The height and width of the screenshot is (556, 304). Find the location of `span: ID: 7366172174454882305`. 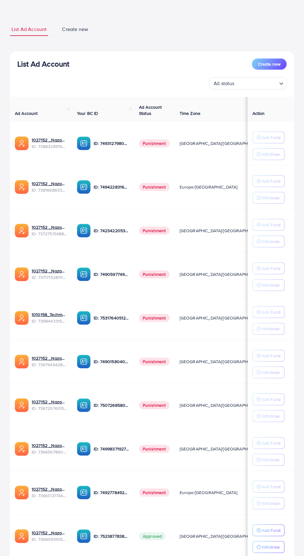

span: ID: 7366172174454882305 is located at coordinates (49, 496).